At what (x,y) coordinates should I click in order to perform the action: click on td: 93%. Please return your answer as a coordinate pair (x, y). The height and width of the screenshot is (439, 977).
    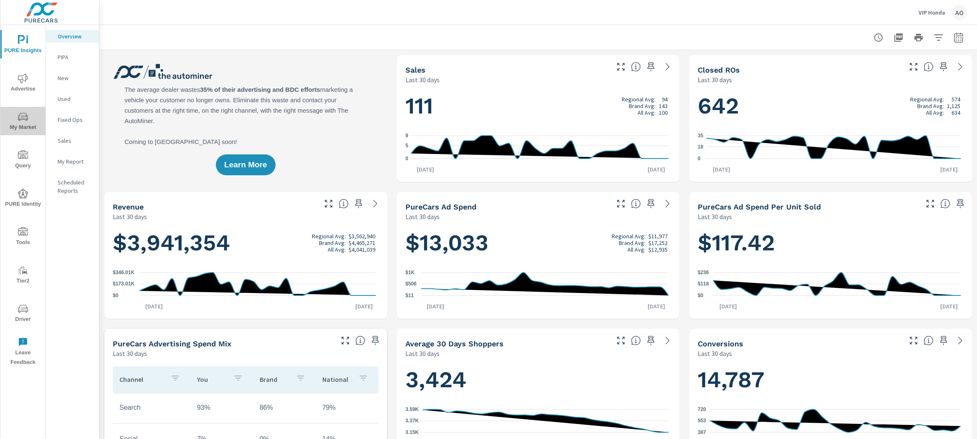
    Looking at the image, I should click on (222, 408).